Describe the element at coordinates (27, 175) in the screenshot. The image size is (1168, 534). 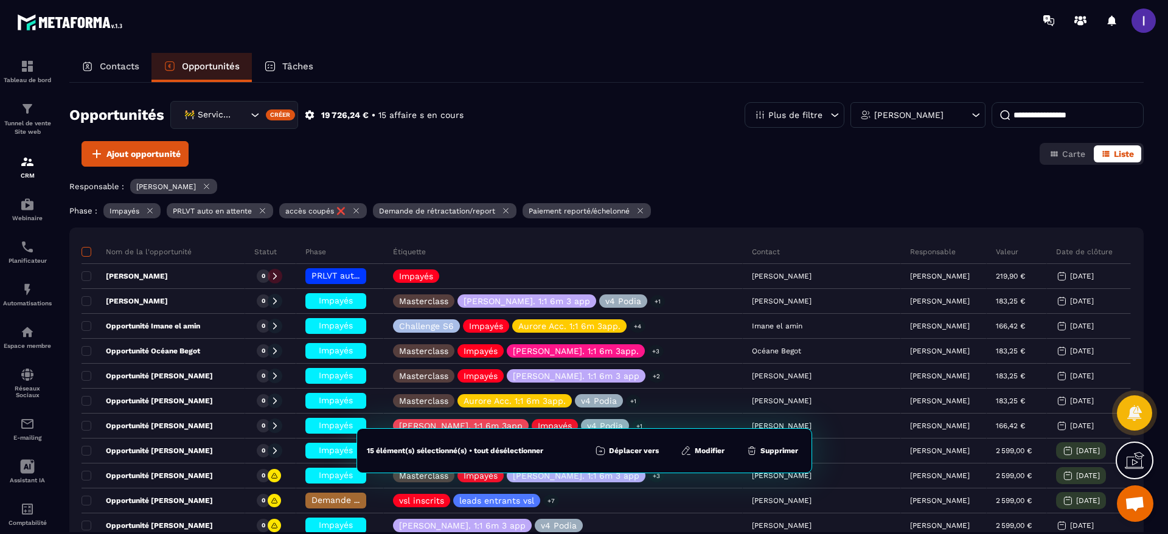
I see `p: CRM` at that location.